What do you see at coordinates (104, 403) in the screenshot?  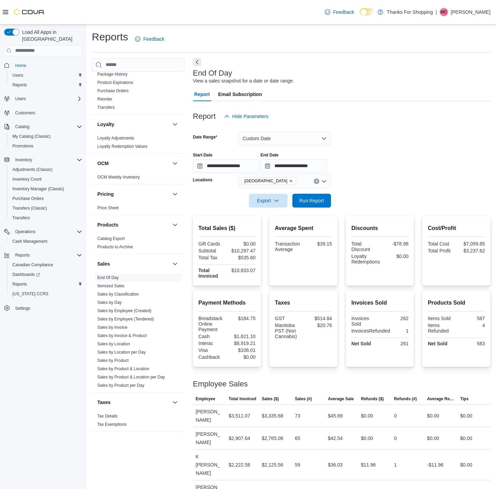 I see `h3: Taxes` at bounding box center [104, 403].